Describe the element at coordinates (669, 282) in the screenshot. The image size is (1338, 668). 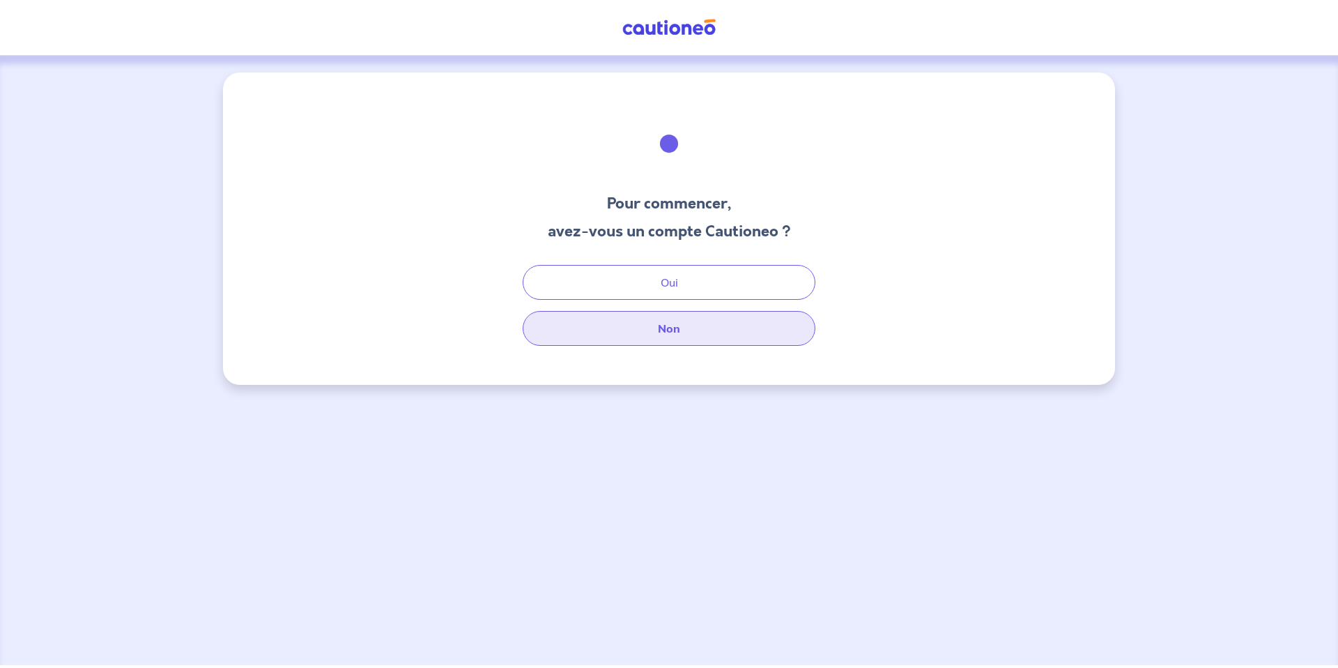
I see `button: Oui` at that location.